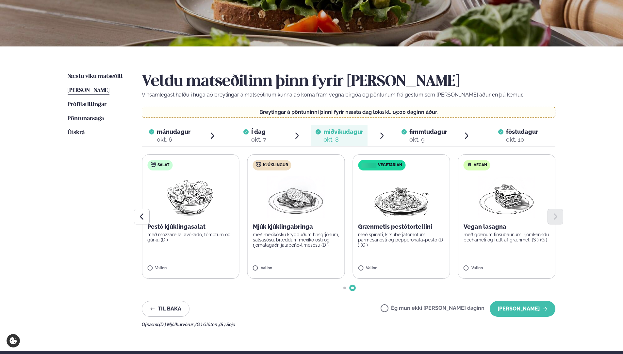  What do you see at coordinates (76, 133) in the screenshot?
I see `a: Útskrá` at bounding box center [76, 133].